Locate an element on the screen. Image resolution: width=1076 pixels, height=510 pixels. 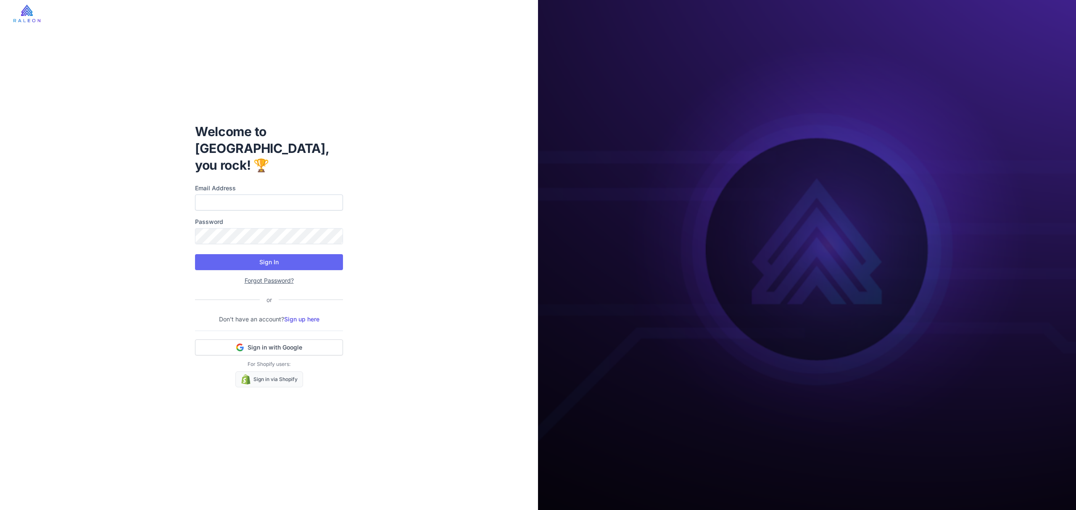
span: Sign in with Google is located at coordinates (275, 348).